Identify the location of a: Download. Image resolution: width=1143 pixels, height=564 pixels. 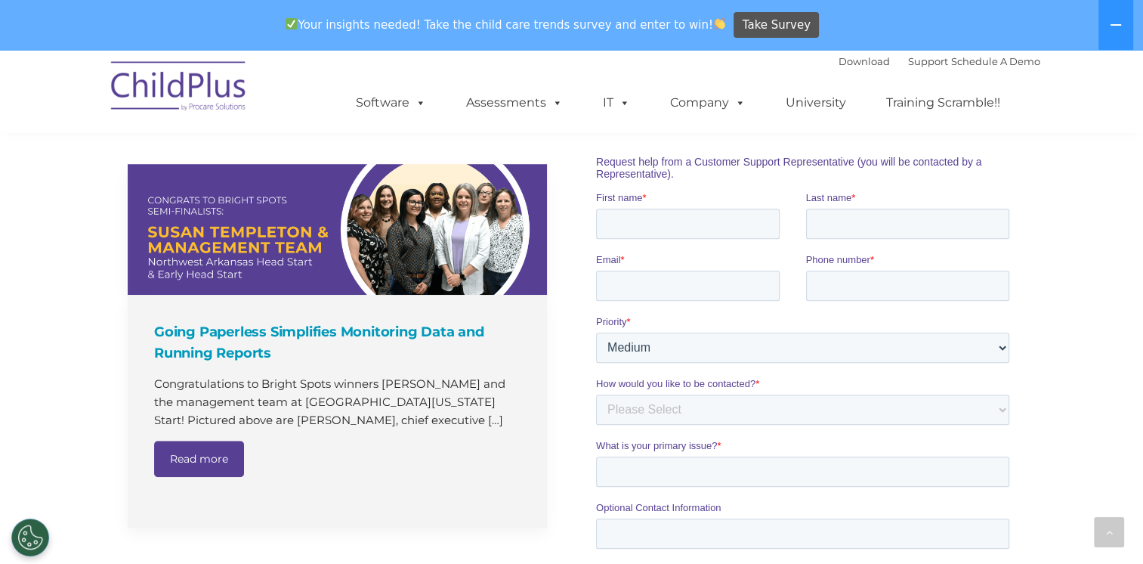
(864, 61).